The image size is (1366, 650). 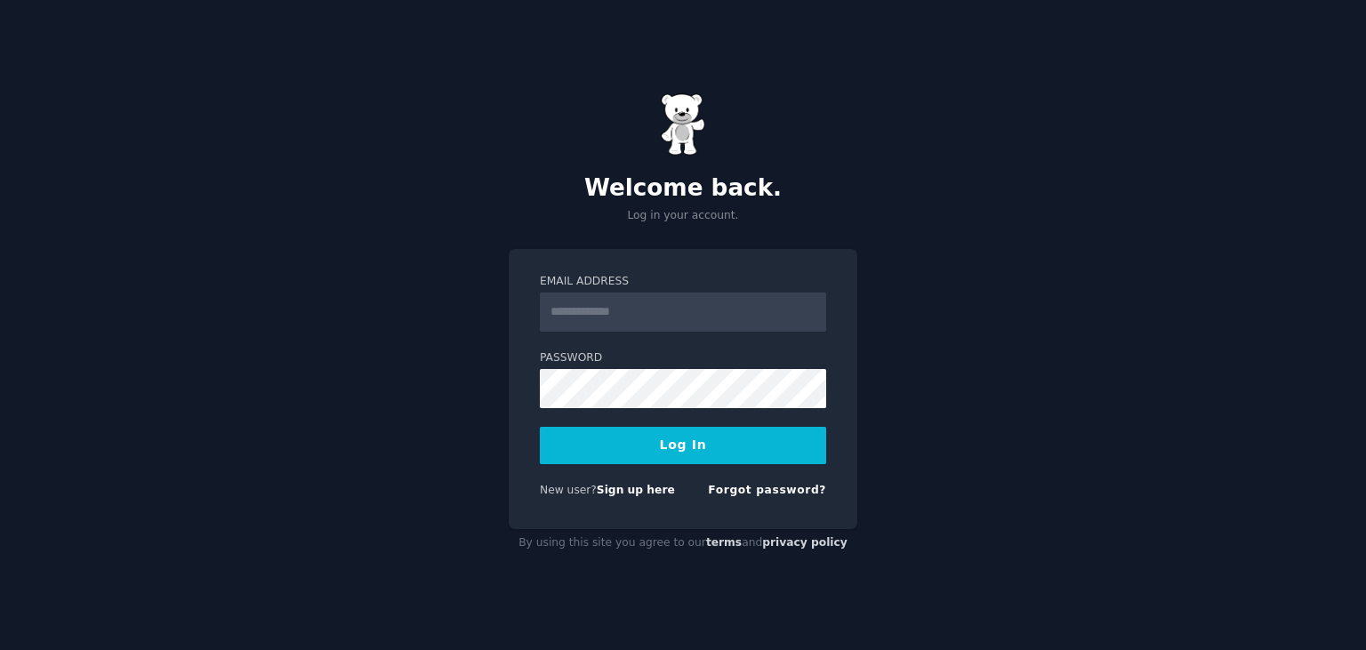 I want to click on a: Sign up here, so click(x=636, y=490).